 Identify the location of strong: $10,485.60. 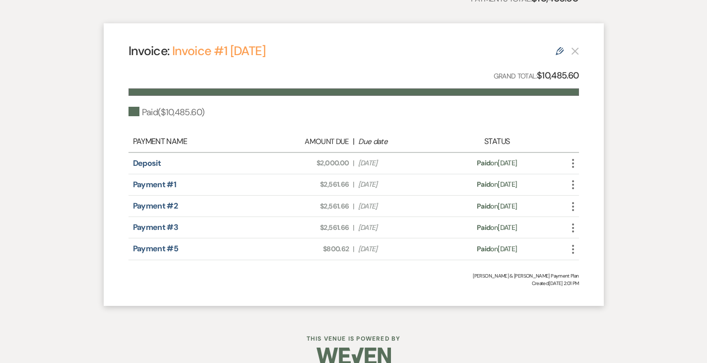
(557, 75).